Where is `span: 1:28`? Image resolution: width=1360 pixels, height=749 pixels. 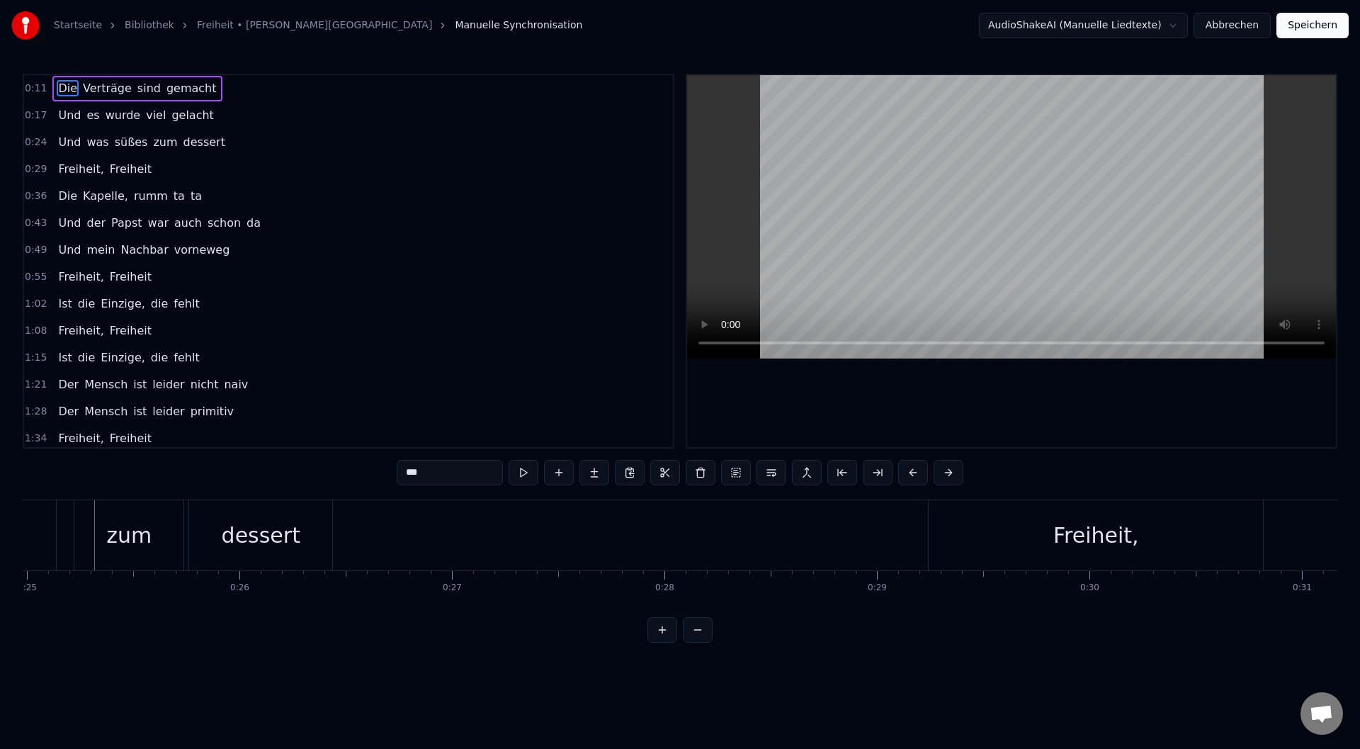
span: 1:28 is located at coordinates (35, 412).